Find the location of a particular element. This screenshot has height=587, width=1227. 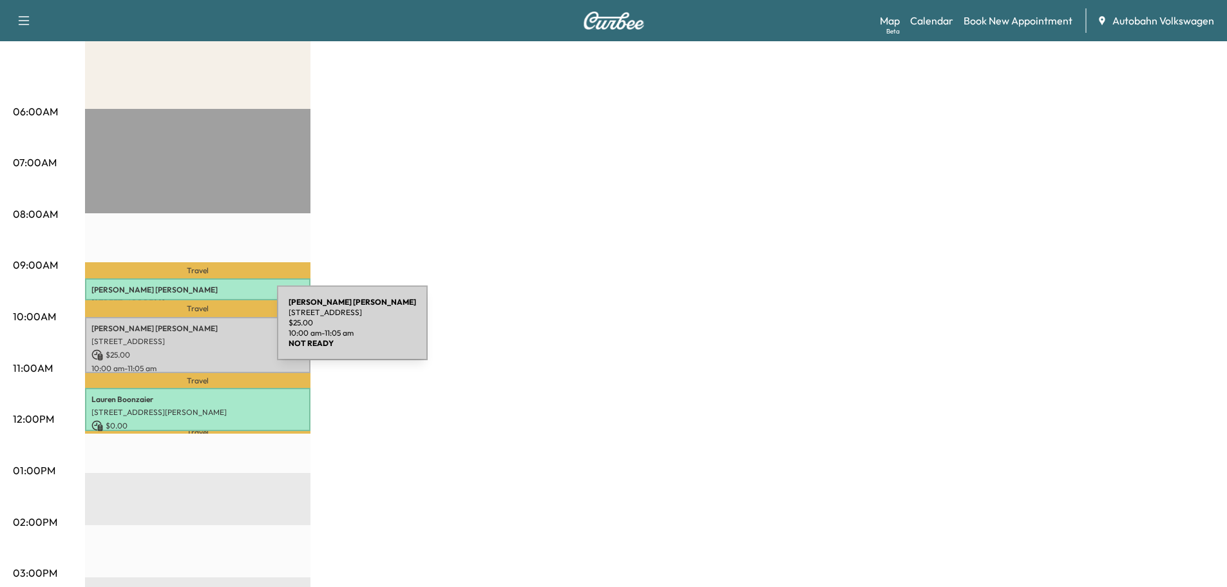

p: 11:00AM is located at coordinates (33, 368).